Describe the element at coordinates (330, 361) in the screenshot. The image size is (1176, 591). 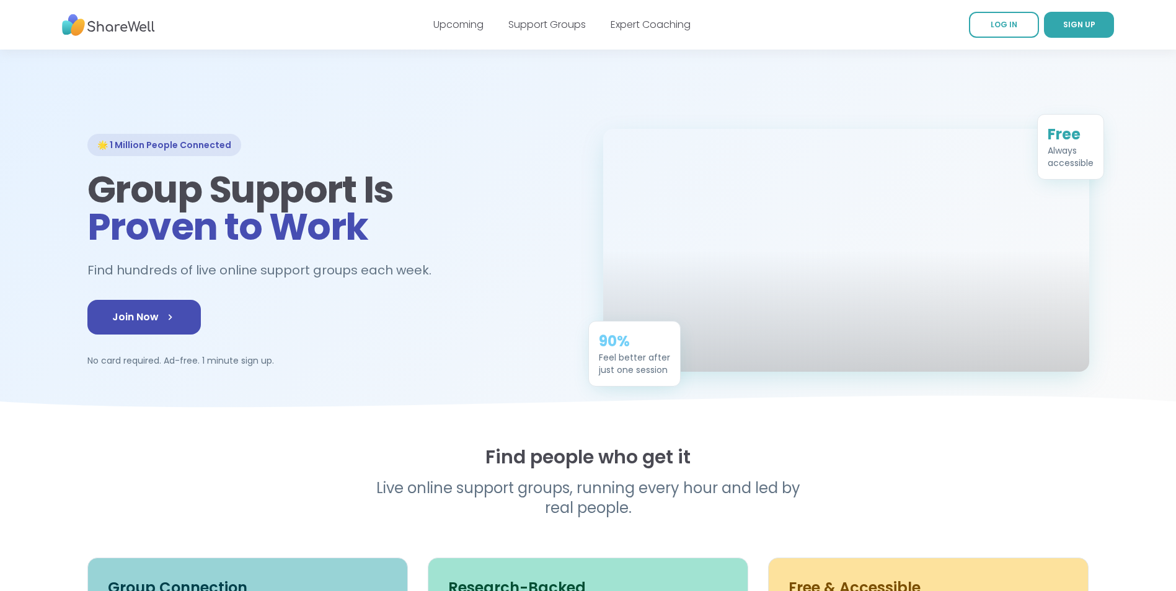
I see `p: No card required. Ad-free. 1 minute sign up.` at that location.